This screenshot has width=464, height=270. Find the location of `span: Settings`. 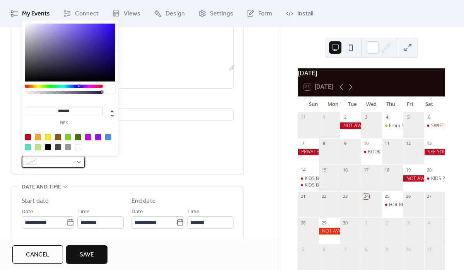

span: Settings is located at coordinates (222, 14).